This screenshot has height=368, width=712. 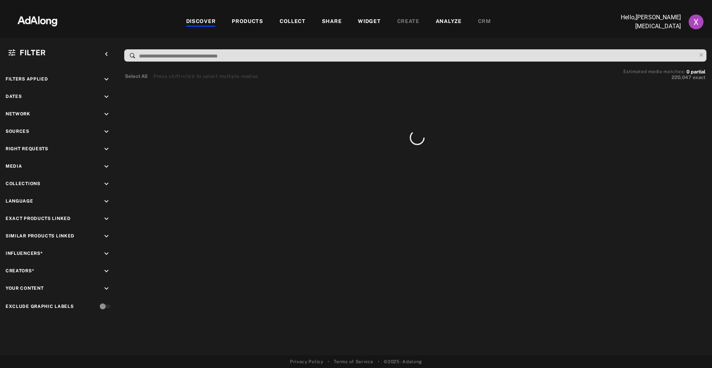 I want to click on span: Estimated media matches:, so click(x=654, y=72).